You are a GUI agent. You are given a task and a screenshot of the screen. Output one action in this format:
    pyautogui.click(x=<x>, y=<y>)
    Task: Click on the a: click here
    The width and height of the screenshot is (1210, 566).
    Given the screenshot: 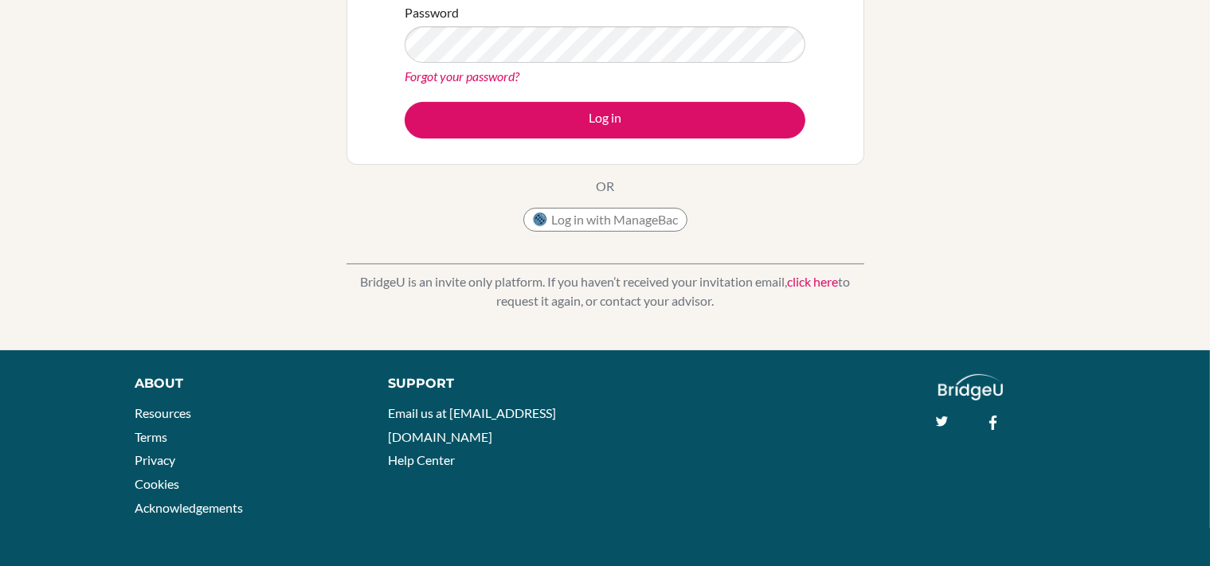 What is the action you would take?
    pyautogui.click(x=812, y=281)
    